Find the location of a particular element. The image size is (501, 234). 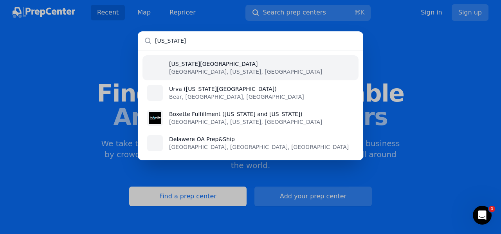

input: Search prep centers... is located at coordinates (251, 41).